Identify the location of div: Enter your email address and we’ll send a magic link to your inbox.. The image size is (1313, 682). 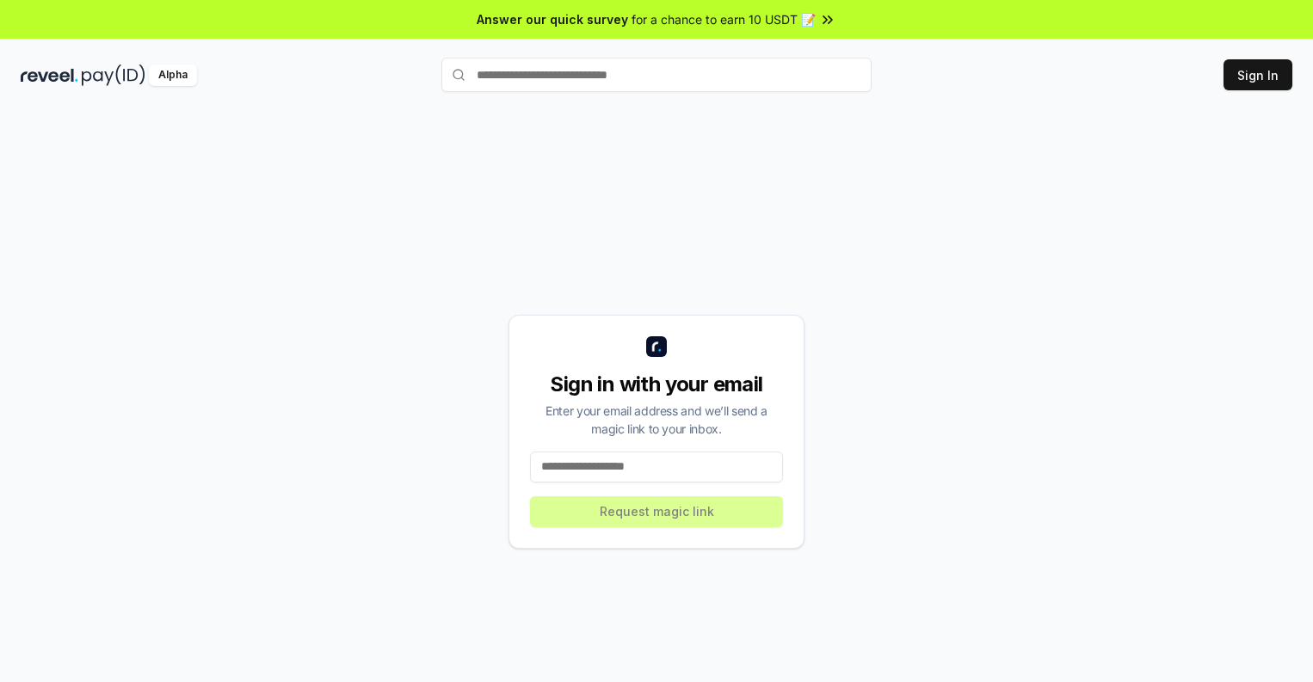
(657, 420).